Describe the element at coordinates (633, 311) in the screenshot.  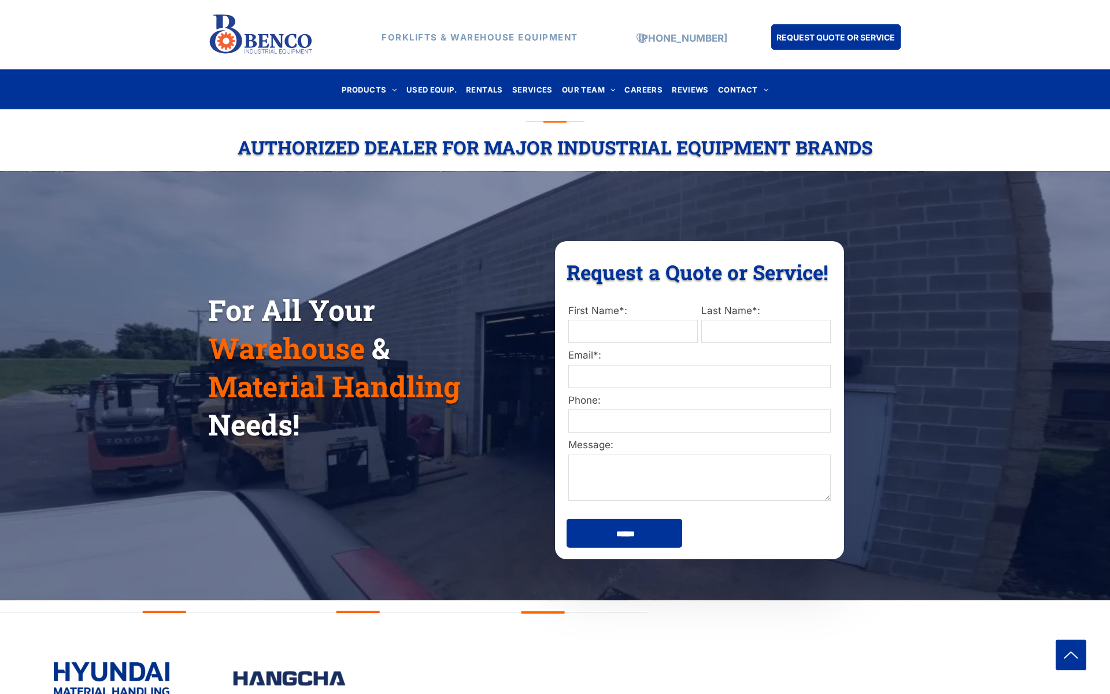
I see `label: First Name*:` at that location.